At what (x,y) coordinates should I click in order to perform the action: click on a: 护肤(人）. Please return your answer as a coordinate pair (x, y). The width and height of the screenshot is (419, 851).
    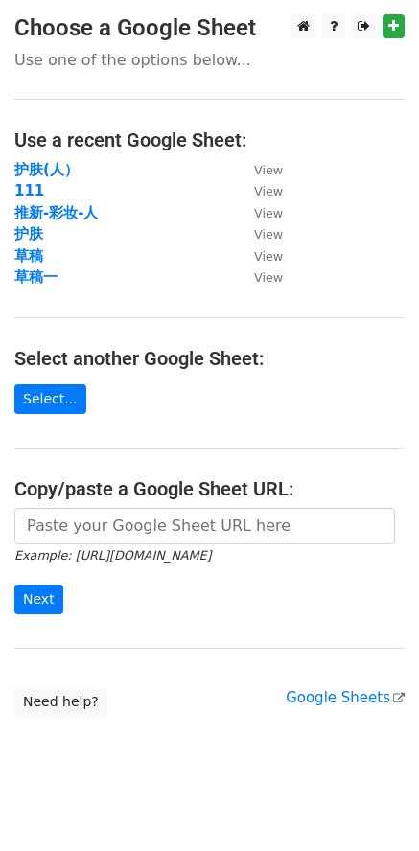
    Looking at the image, I should click on (46, 170).